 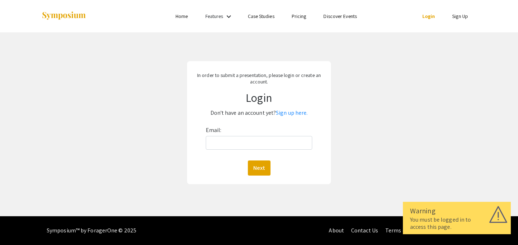 What do you see at coordinates (214, 16) in the screenshot?
I see `a: Features` at bounding box center [214, 16].